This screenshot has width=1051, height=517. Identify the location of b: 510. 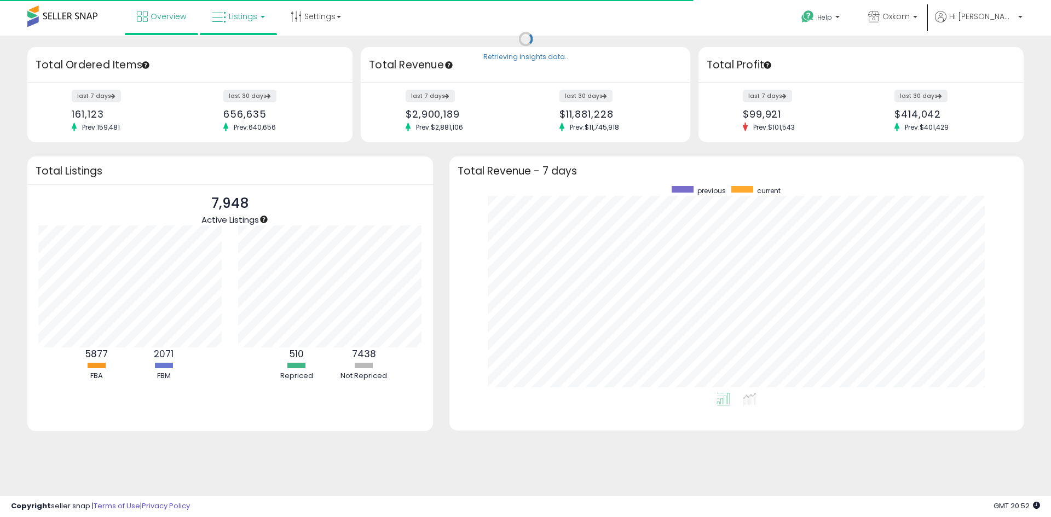
(297, 354).